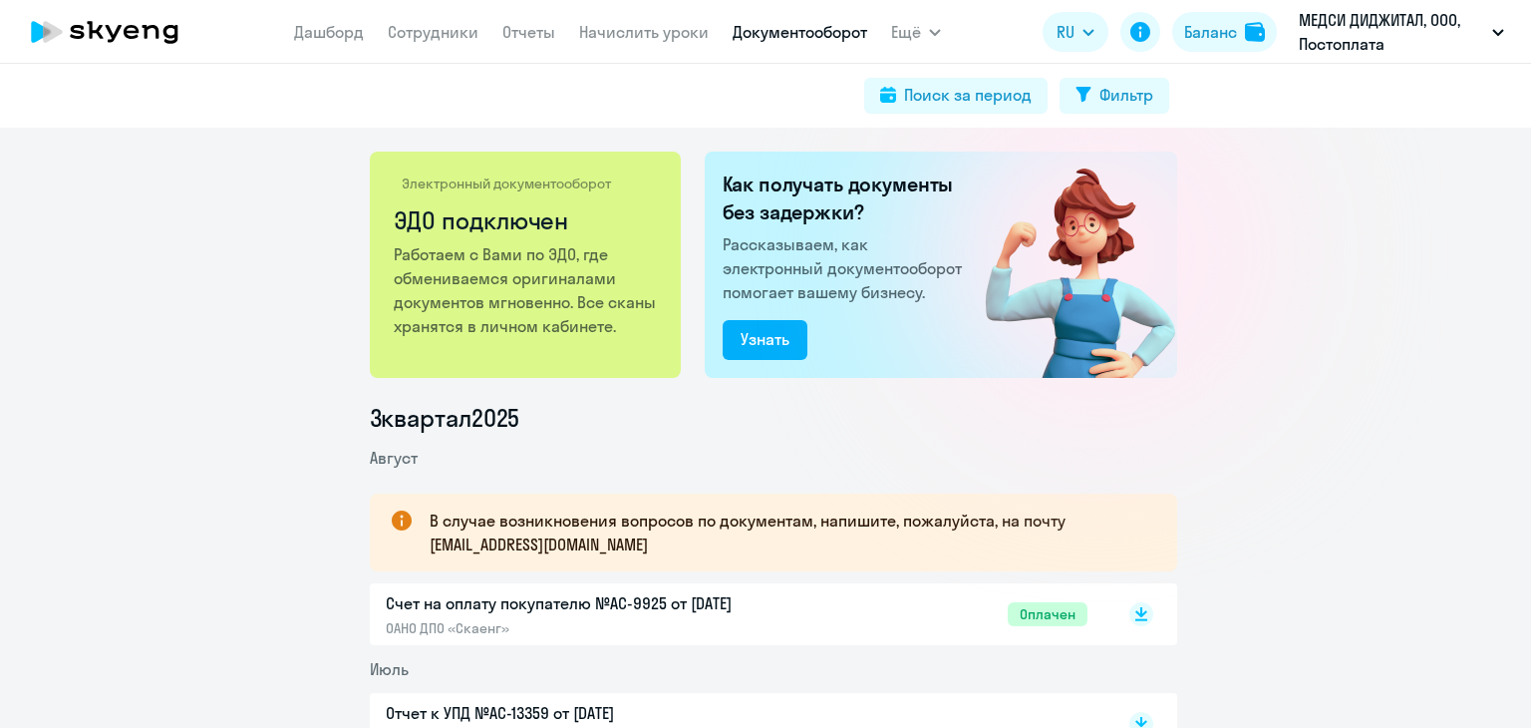 The width and height of the screenshot is (1531, 728). I want to click on a: Балансbalance, so click(1224, 32).